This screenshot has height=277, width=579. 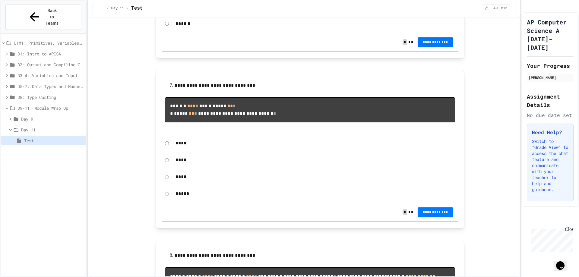 What do you see at coordinates (52, 119) in the screenshot?
I see `span: Day 9` at bounding box center [52, 119].